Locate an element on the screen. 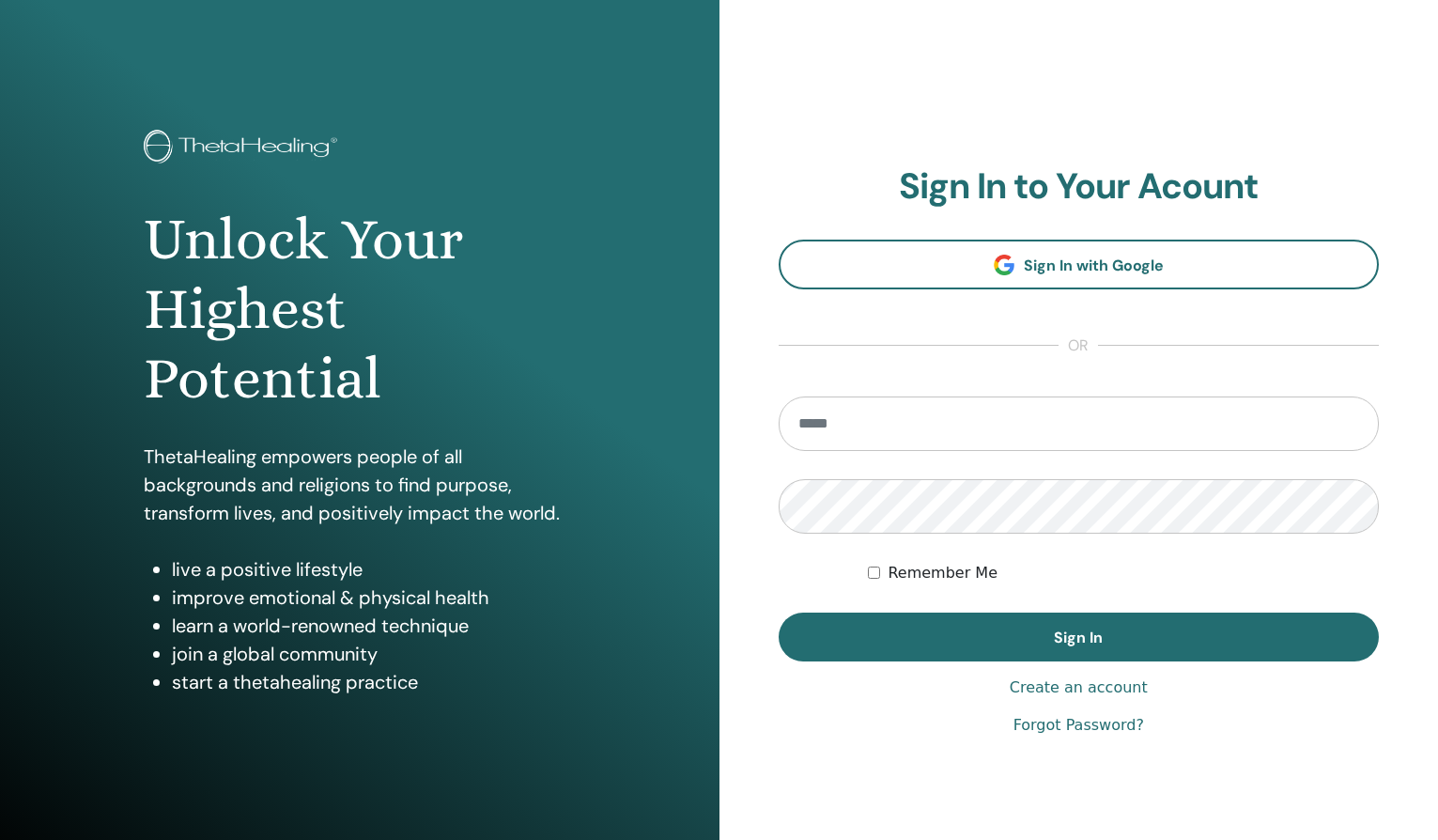 The height and width of the screenshot is (840, 1438). label: Remember Me is located at coordinates (943, 573).